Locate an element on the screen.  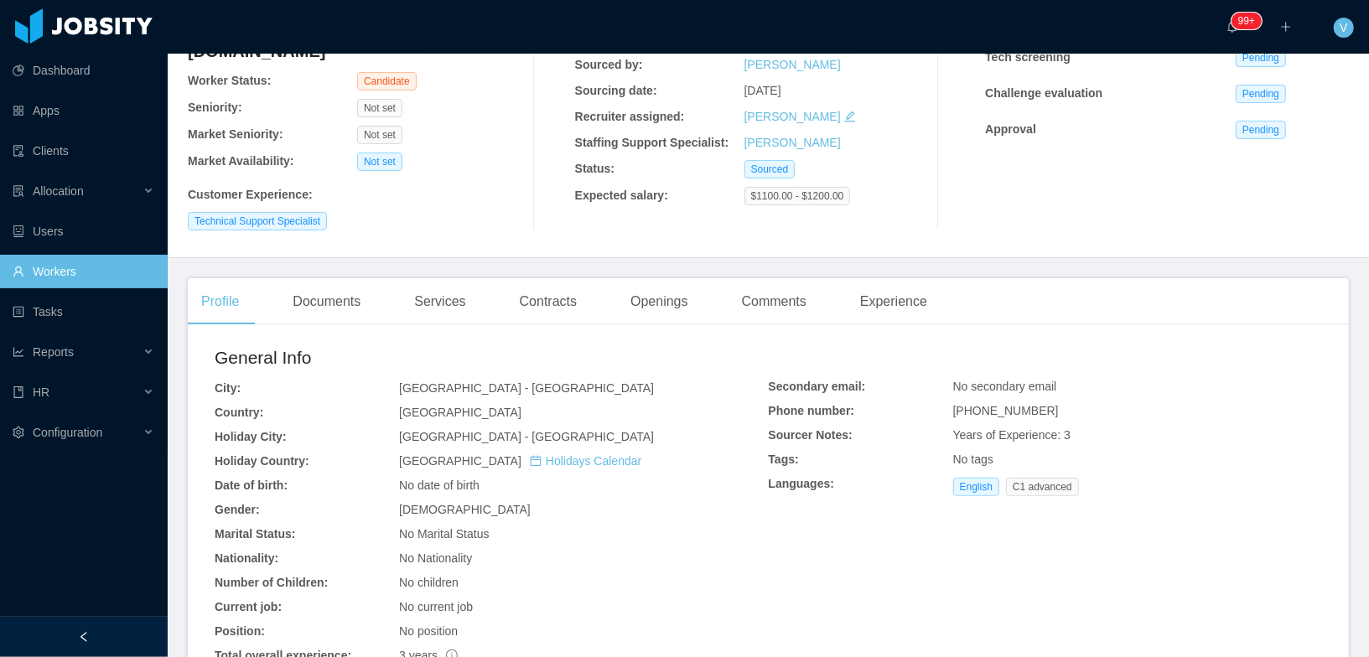
b: Recruiter assigned: is located at coordinates (630, 117).